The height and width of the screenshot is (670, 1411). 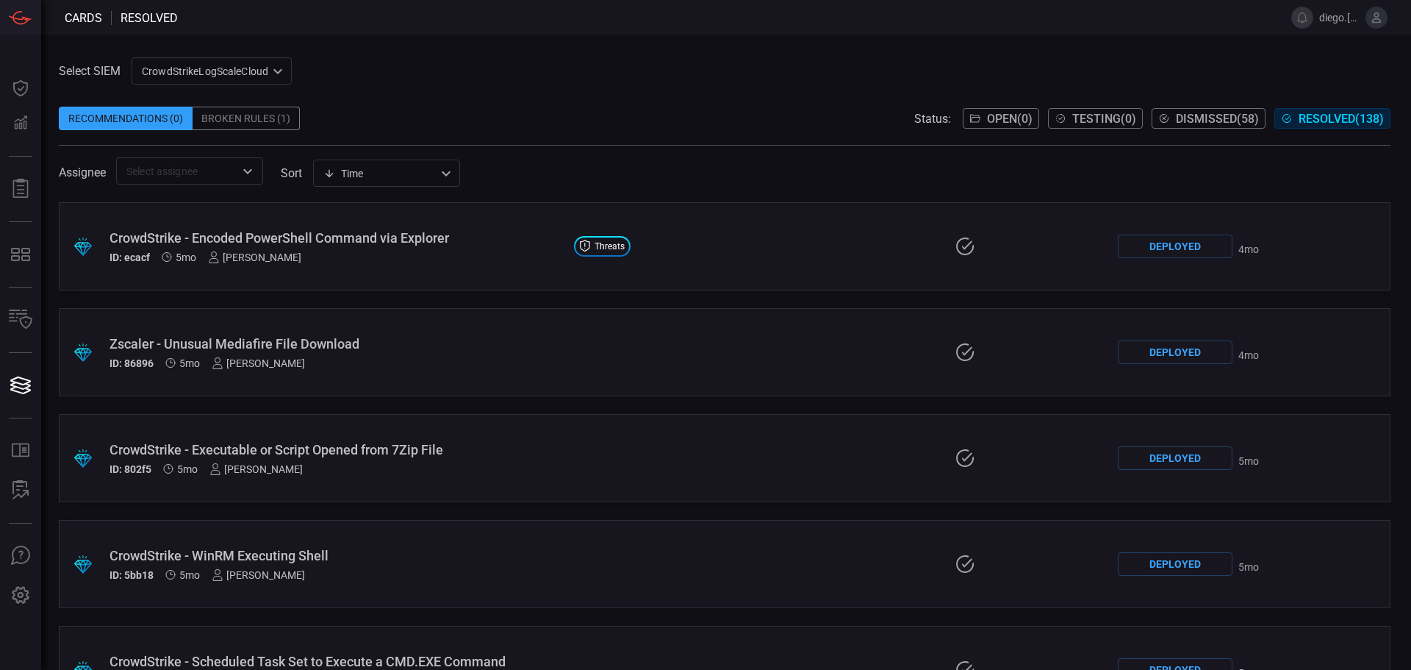 What do you see at coordinates (186, 257) in the screenshot?
I see `span: Apr 16, 2025 4:18 PM` at bounding box center [186, 257].